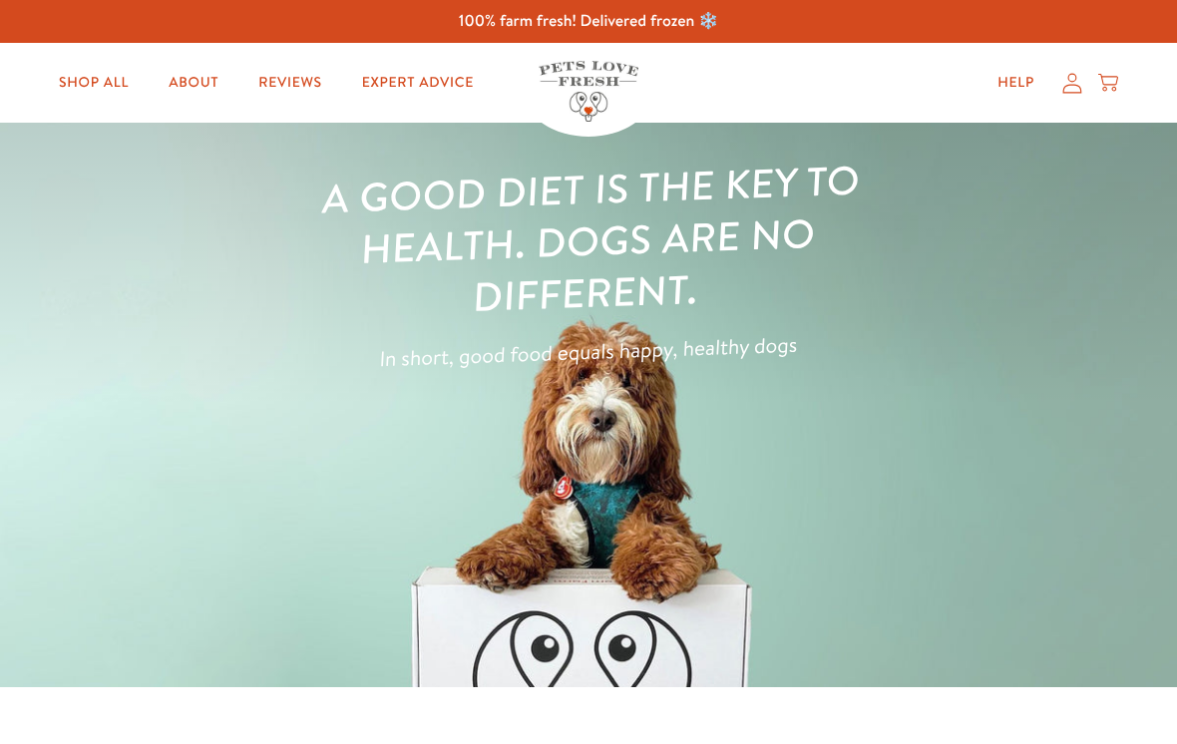  What do you see at coordinates (588, 240) in the screenshot?
I see `h1: A good diet is the key to health. Dogs are no different.` at bounding box center [588, 240].